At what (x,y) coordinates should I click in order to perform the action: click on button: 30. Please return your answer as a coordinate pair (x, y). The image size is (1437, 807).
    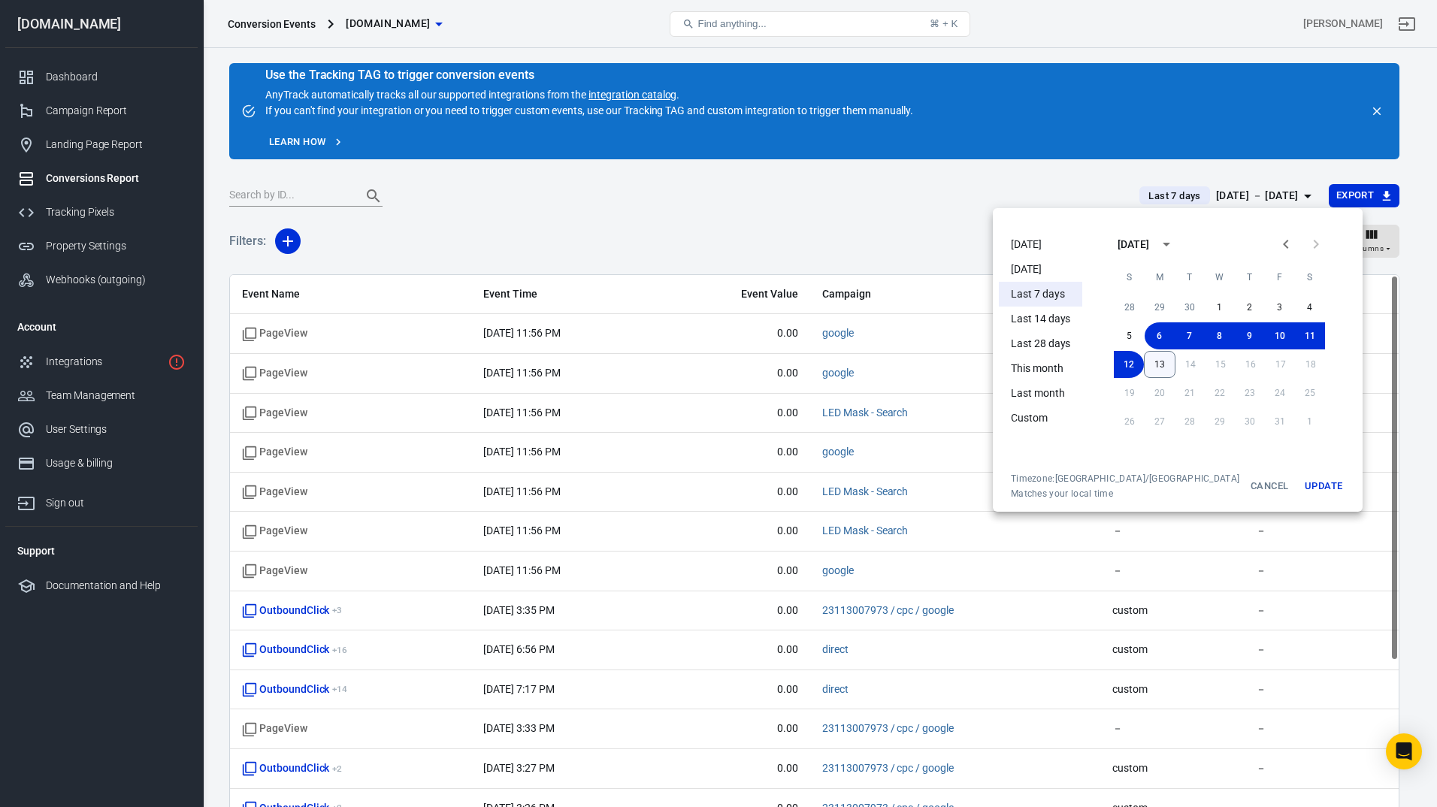
    Looking at the image, I should click on (1190, 307).